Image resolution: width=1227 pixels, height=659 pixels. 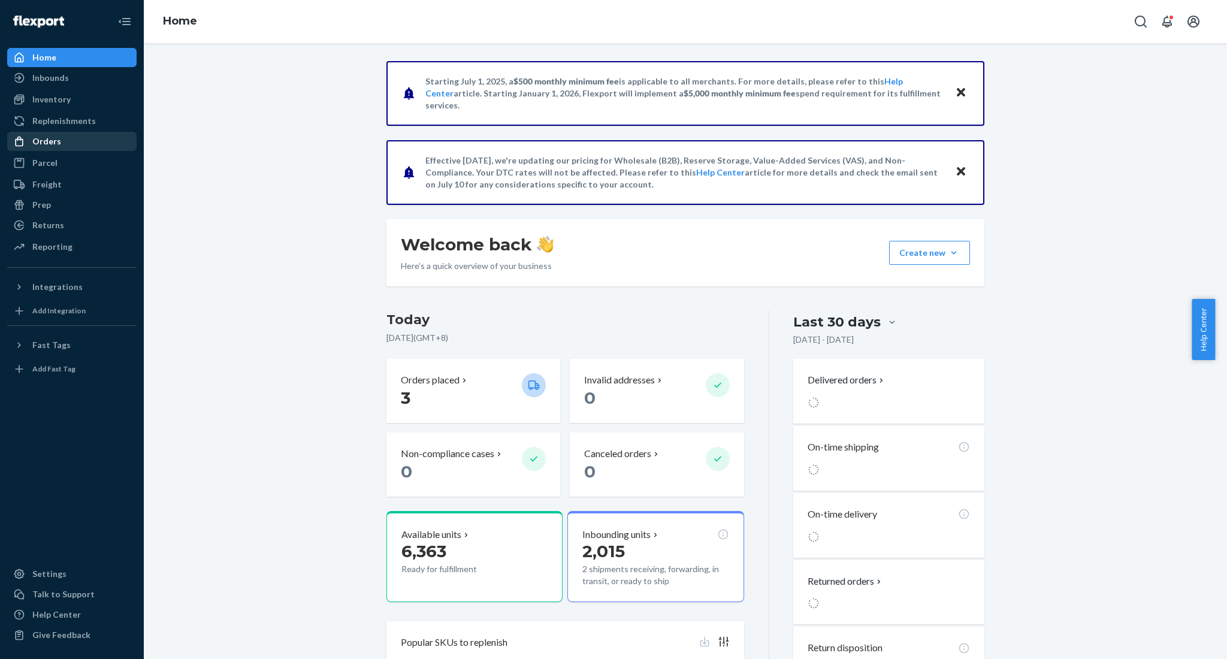 I want to click on span: Support, so click(x=46, y=14).